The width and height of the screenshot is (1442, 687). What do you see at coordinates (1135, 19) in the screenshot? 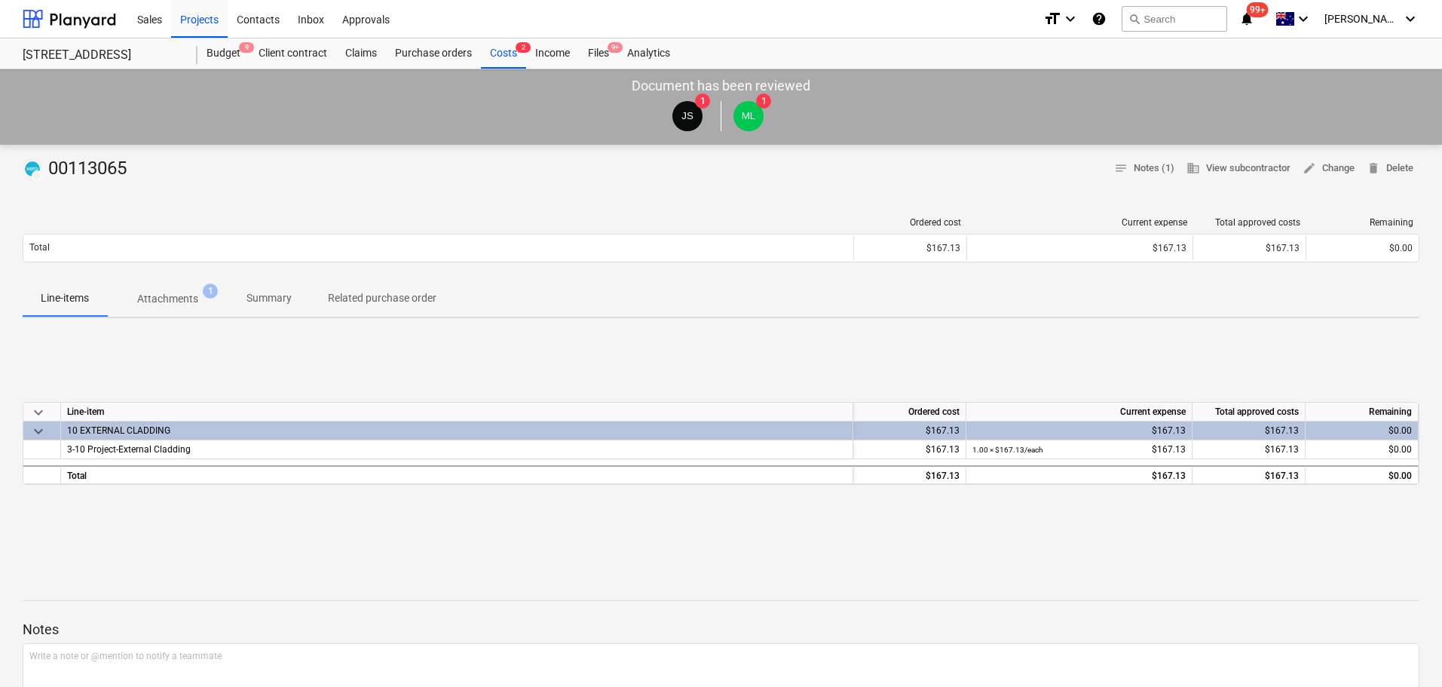
I see `span: search` at bounding box center [1135, 19].